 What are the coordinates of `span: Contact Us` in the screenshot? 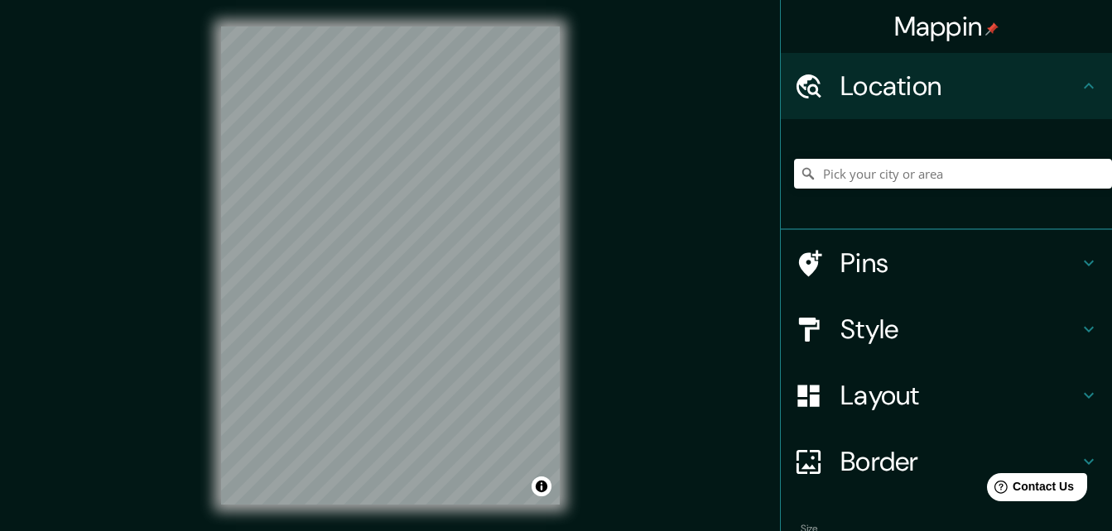 It's located at (79, 20).